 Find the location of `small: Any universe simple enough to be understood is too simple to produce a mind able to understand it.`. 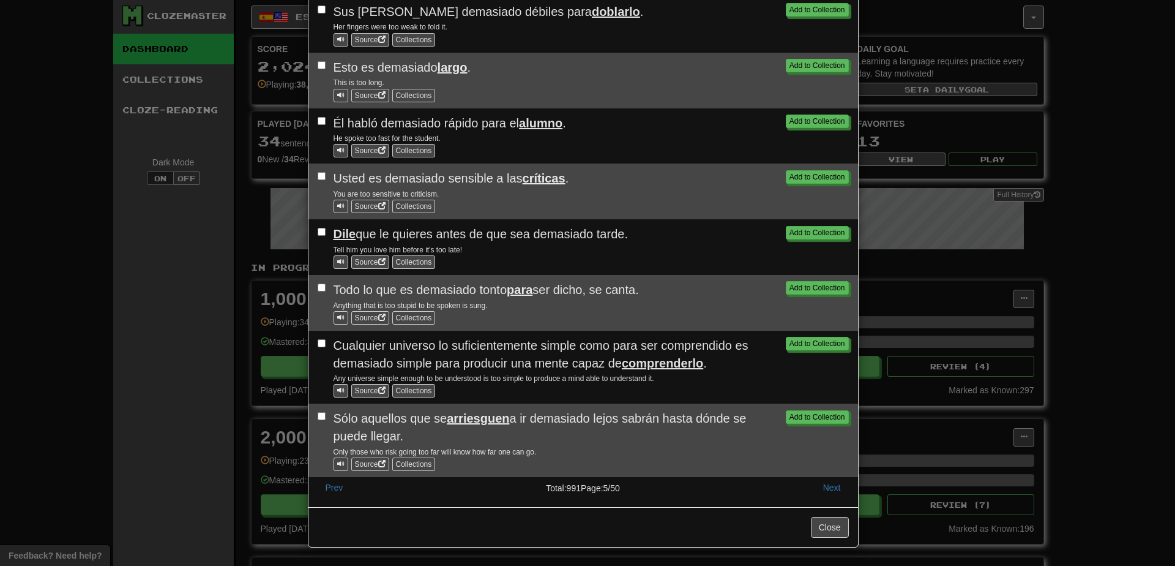

small: Any universe simple enough to be understood is too simple to produce a mind able to understand it. is located at coordinates (494, 378).